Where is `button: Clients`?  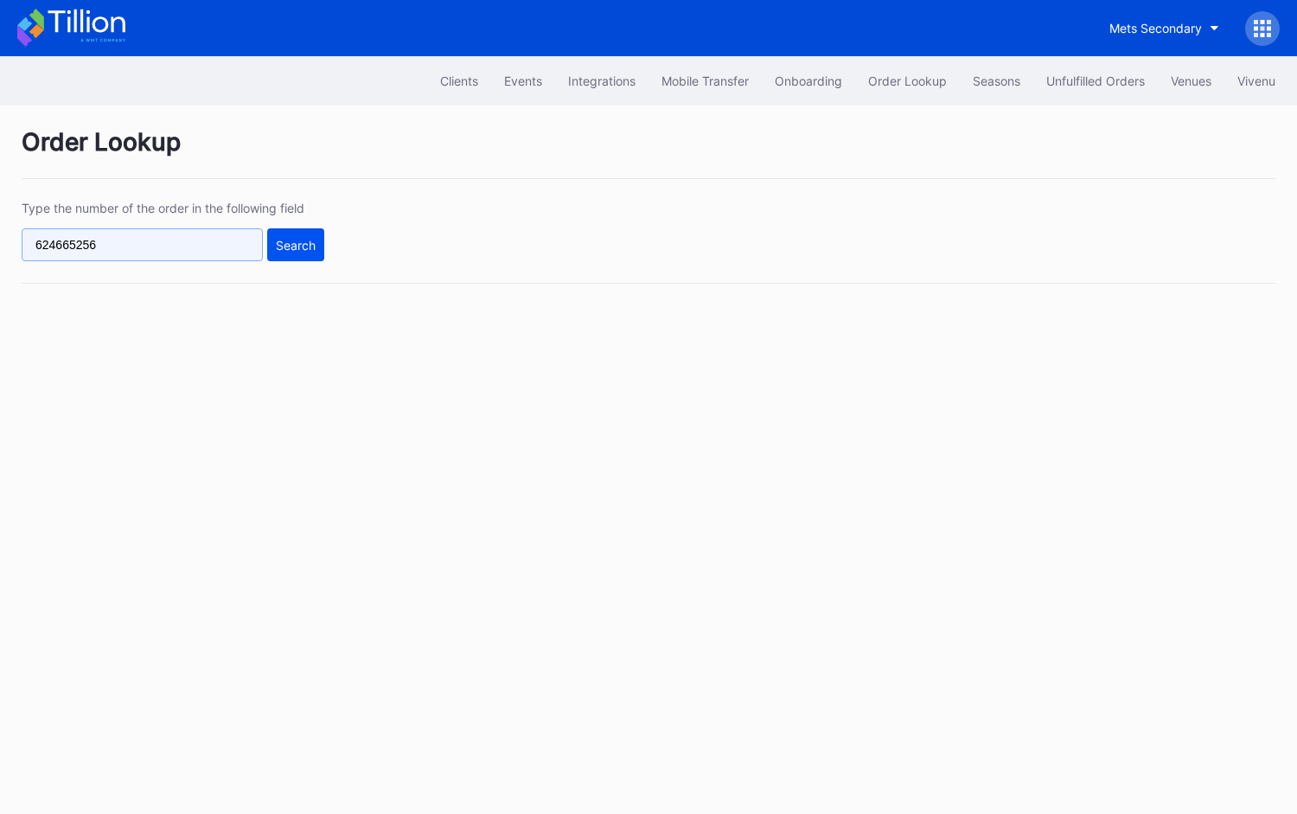 button: Clients is located at coordinates (459, 80).